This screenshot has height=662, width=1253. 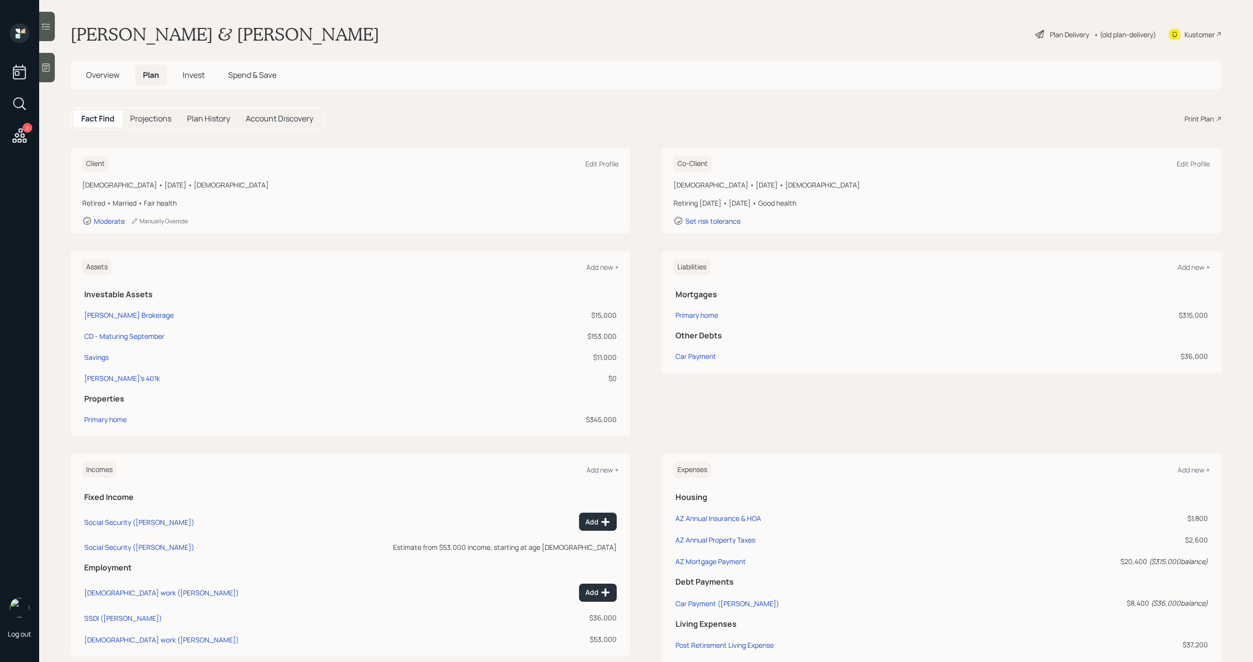 I want to click on h5: Housing, so click(x=942, y=497).